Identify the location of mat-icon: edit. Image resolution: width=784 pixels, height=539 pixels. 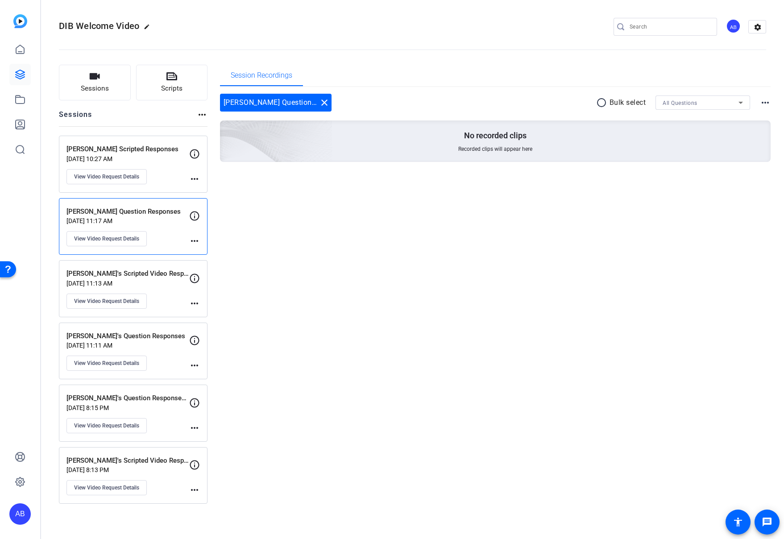
(149, 29).